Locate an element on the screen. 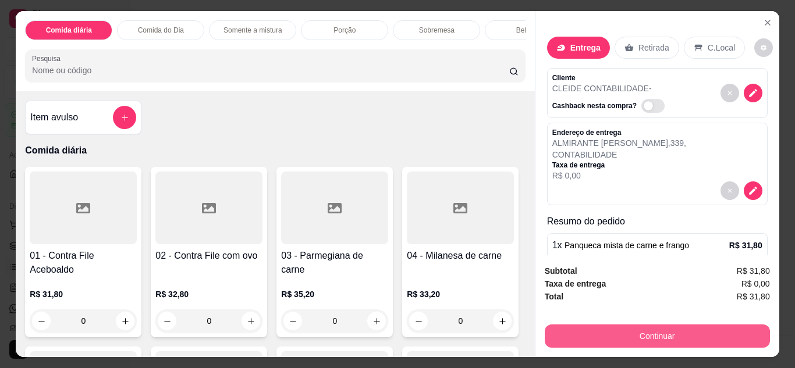  p: Sobremesa is located at coordinates (436, 30).